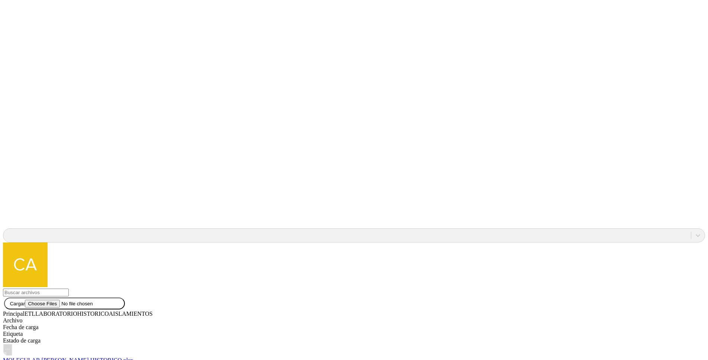 The height and width of the screenshot is (360, 708). What do you see at coordinates (354, 320) in the screenshot?
I see `div: Archivo` at bounding box center [354, 320].